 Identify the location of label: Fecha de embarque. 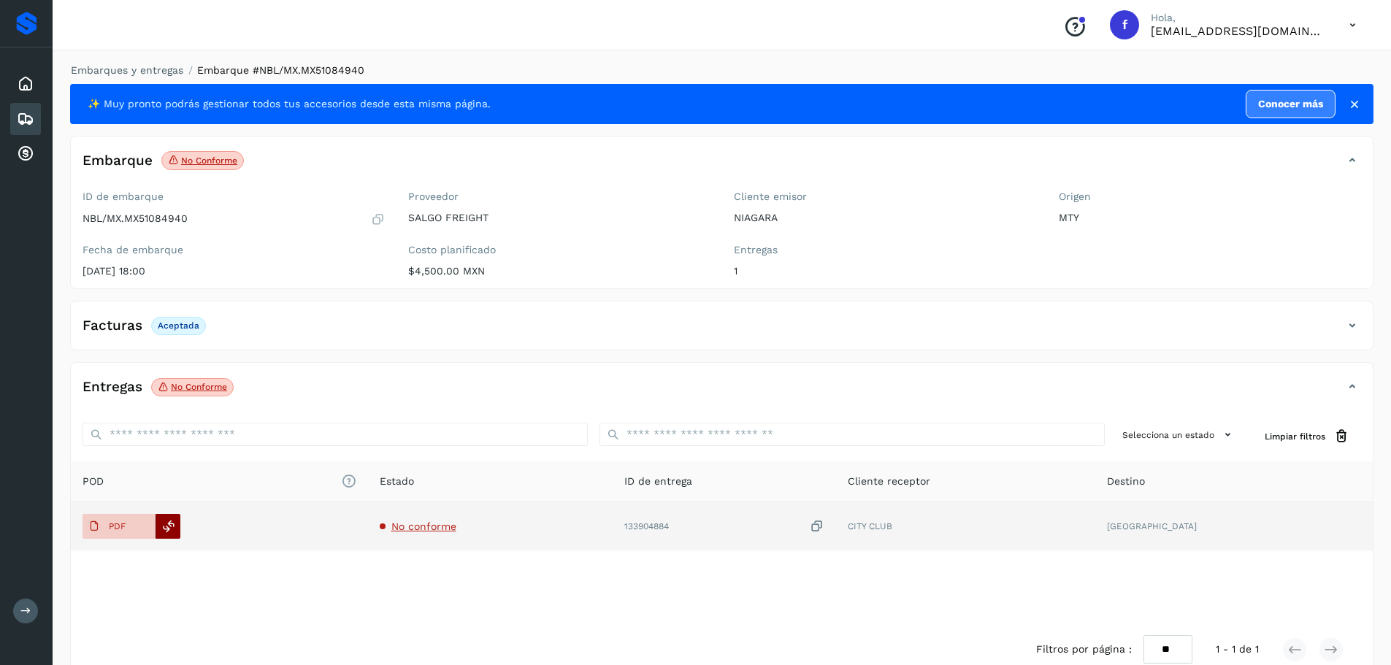
(234, 250).